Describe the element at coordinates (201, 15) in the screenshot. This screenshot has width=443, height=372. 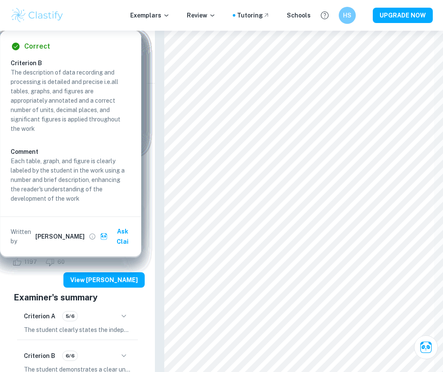
I see `p: Review` at that location.